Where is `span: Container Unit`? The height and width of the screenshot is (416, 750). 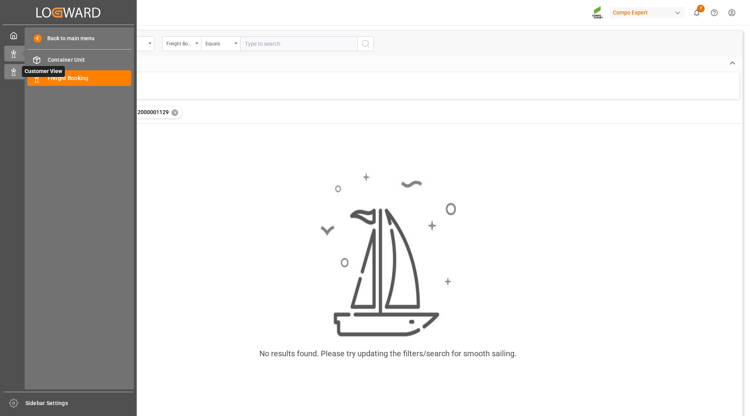 span: Container Unit is located at coordinates (89, 60).